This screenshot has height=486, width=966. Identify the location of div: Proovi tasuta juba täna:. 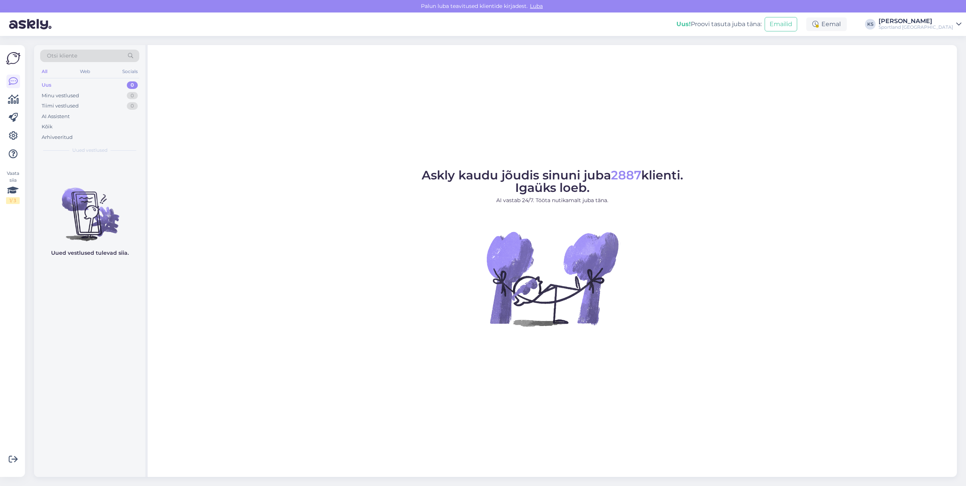
(719, 24).